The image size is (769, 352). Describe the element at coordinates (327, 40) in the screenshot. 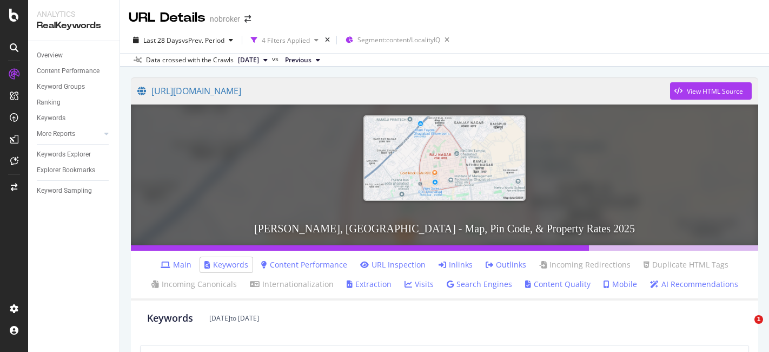

I see `div: times` at that location.